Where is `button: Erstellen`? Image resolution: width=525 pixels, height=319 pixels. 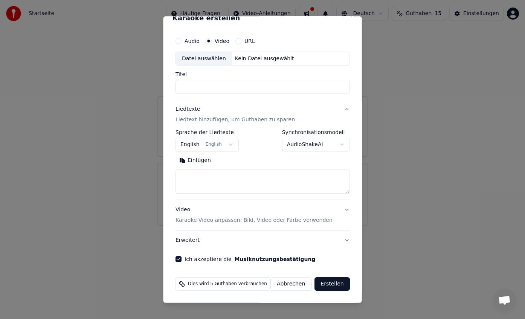 button: Erstellen is located at coordinates (332, 284).